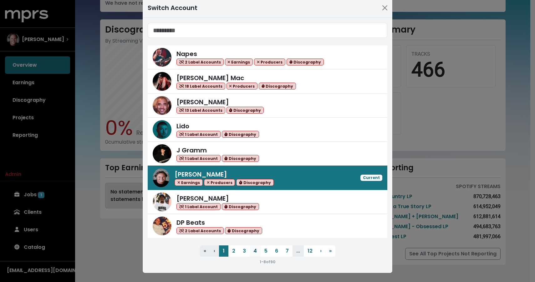  Describe the element at coordinates (234, 251) in the screenshot. I see `button: 2` at that location.